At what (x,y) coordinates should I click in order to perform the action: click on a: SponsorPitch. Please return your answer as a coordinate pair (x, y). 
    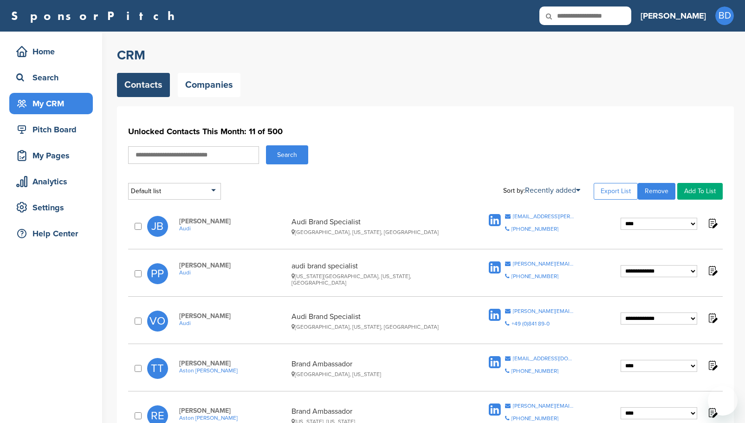
    Looking at the image, I should click on (96, 16).